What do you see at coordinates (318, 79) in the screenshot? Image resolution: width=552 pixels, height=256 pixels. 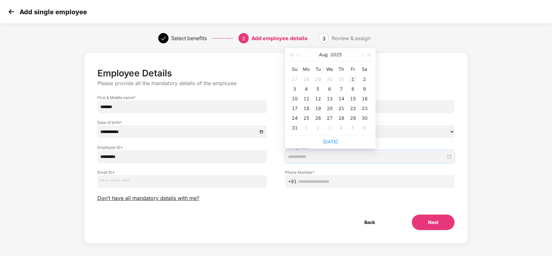 I see `td: 2025-07-29` at bounding box center [318, 79].